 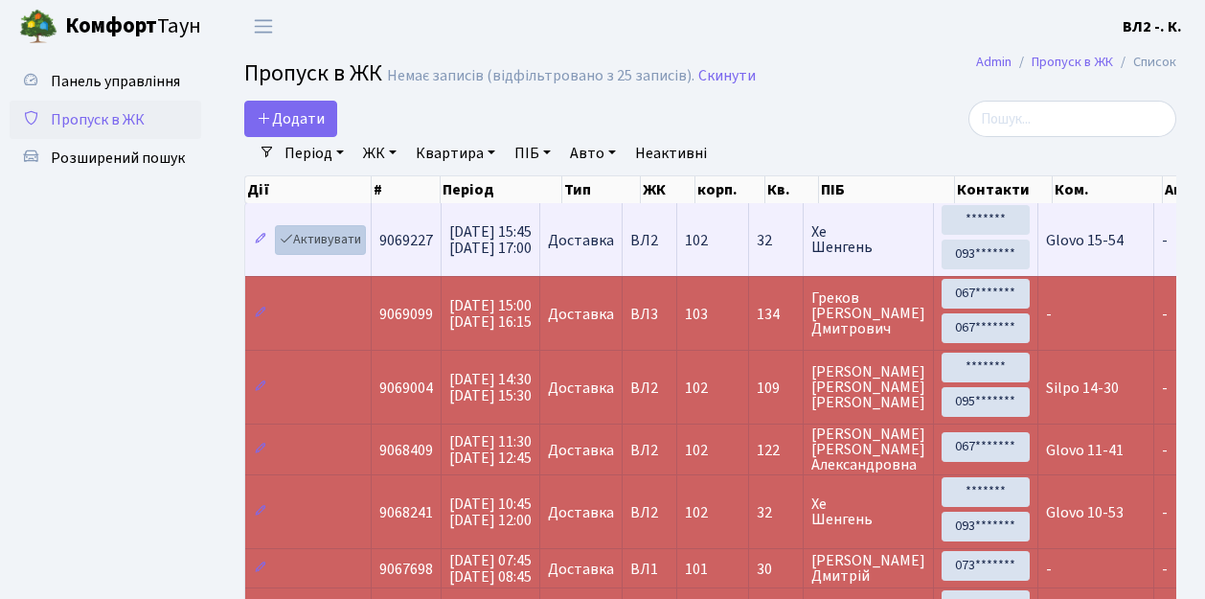 I want to click on button: Переключити навігацію, so click(x=263, y=26).